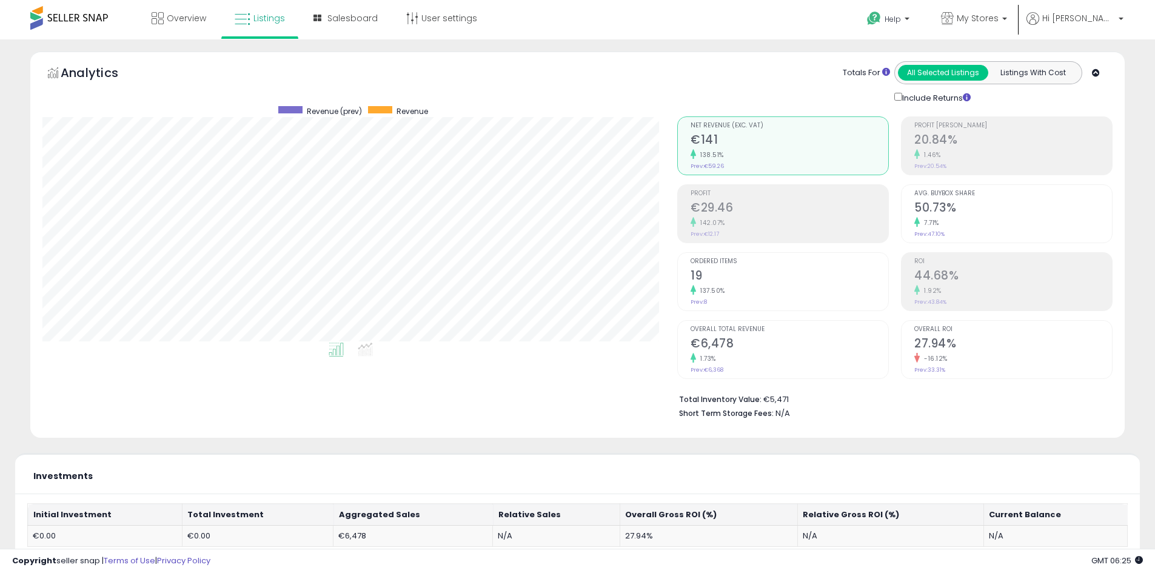  I want to click on th: Initial Investment, so click(105, 515).